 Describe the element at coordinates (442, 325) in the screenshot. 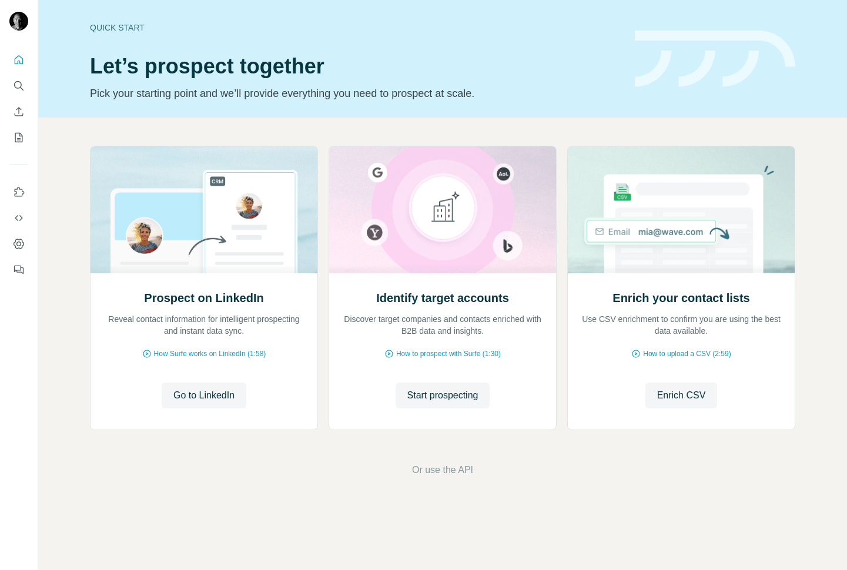

I see `p: Discover target companies and contacts enriched with B2B data and insights.` at that location.